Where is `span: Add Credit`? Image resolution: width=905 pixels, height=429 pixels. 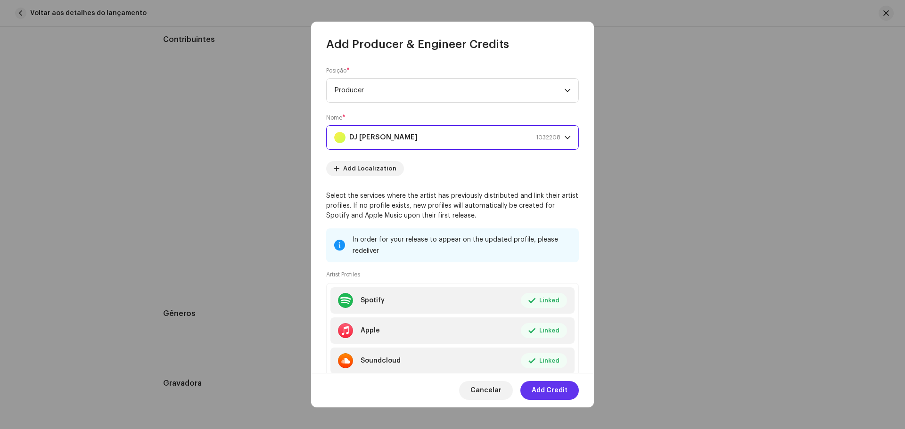 span: Add Credit is located at coordinates (550, 391).